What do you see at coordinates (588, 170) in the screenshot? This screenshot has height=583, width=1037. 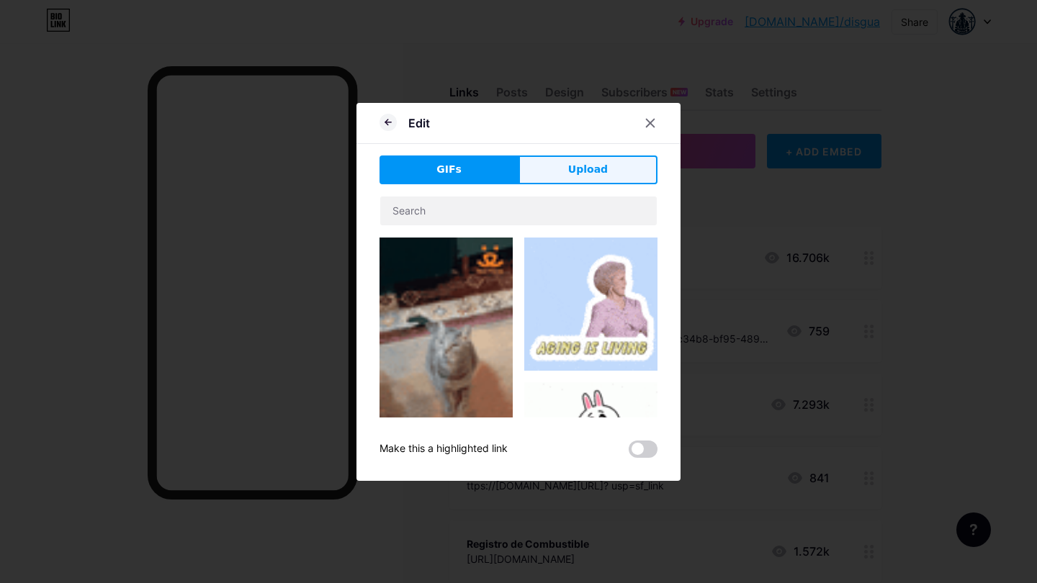 I see `button: Upload` at bounding box center [588, 170].